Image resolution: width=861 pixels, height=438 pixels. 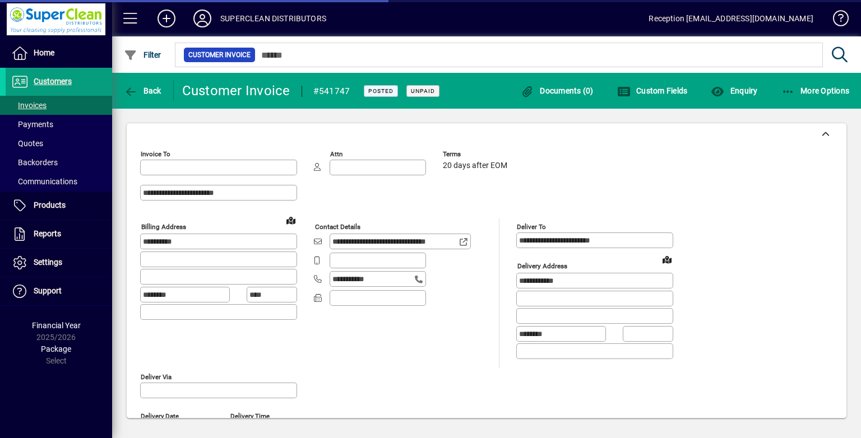 I want to click on div: #541747, so click(x=332, y=91).